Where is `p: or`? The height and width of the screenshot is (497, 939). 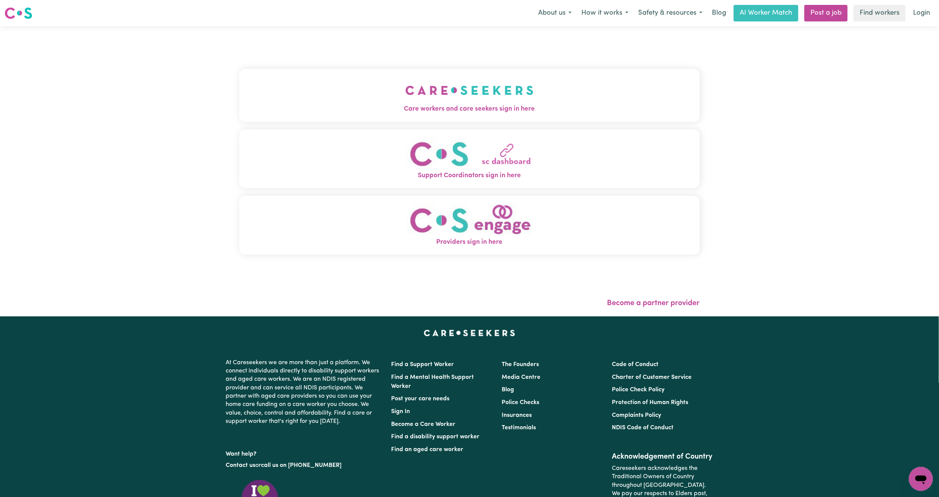
p: or is located at coordinates (304, 465).